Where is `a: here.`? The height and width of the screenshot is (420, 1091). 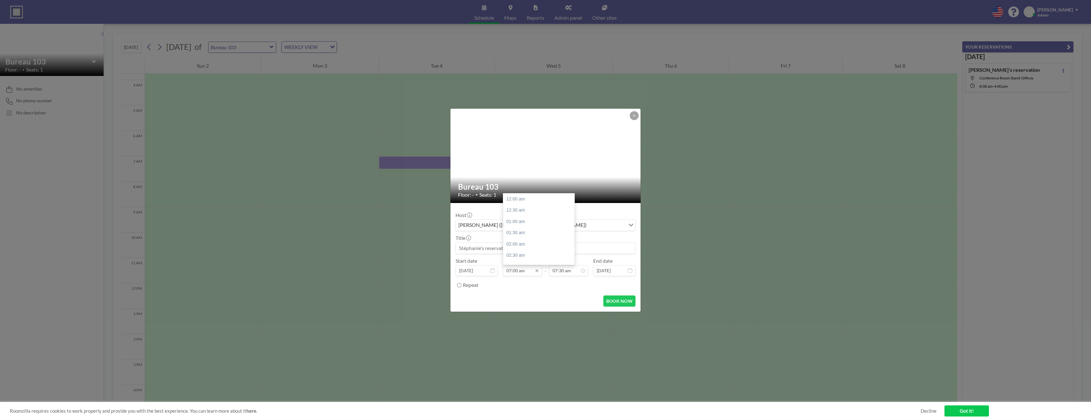 a: here. is located at coordinates (252, 411).